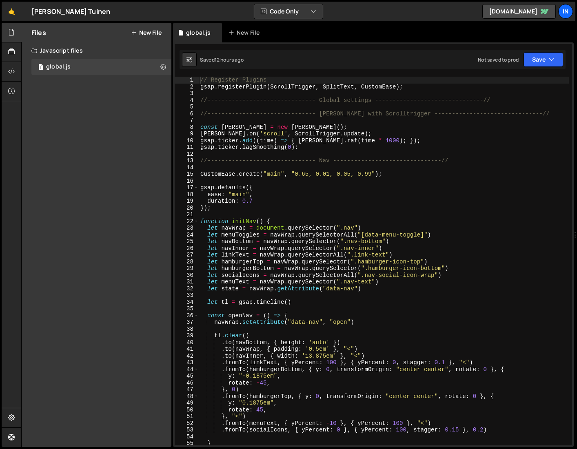 Image resolution: width=577 pixels, height=449 pixels. I want to click on div: 5, so click(186, 107).